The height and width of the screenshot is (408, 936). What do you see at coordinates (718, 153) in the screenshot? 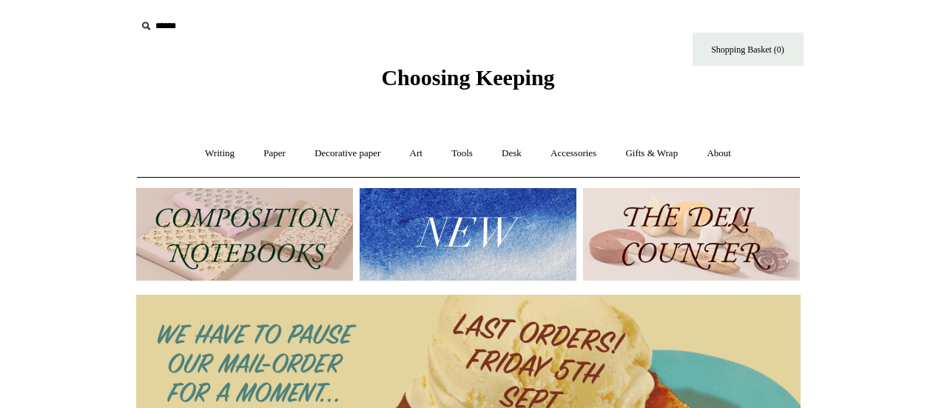
I see `a: About` at bounding box center [718, 153].